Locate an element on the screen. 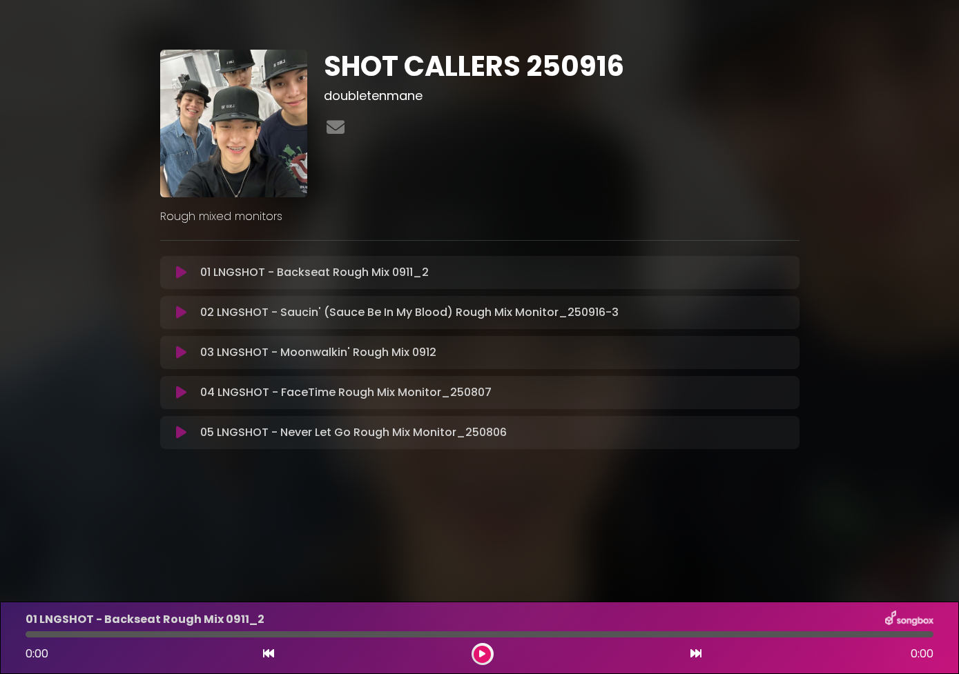  p: 03 LNGSHOT - Moonwalkin' Rough Mix 0912 is located at coordinates (318, 353).